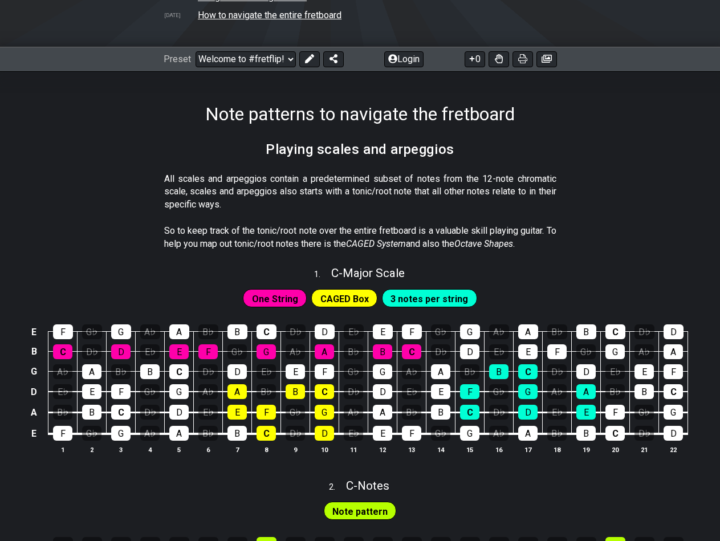 This screenshot has height=541, width=720. I want to click on button: Toggle Dexterity for all fretkits, so click(499, 59).